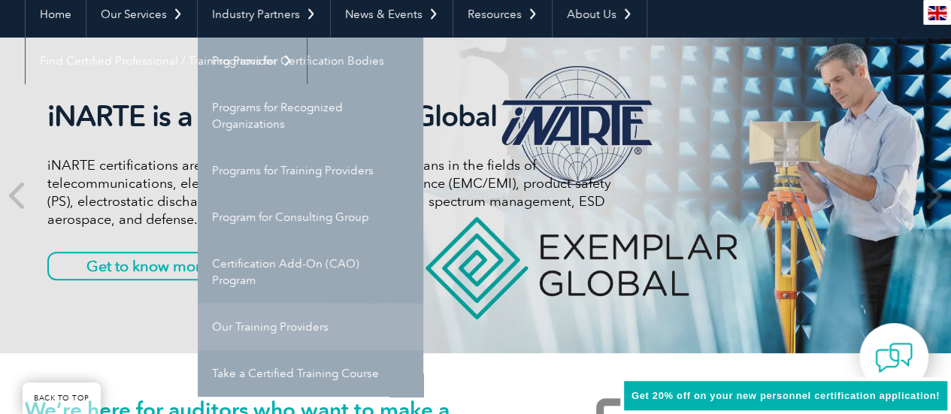  Describe the element at coordinates (894, 358) in the screenshot. I see `img: contact-chat.png` at that location.